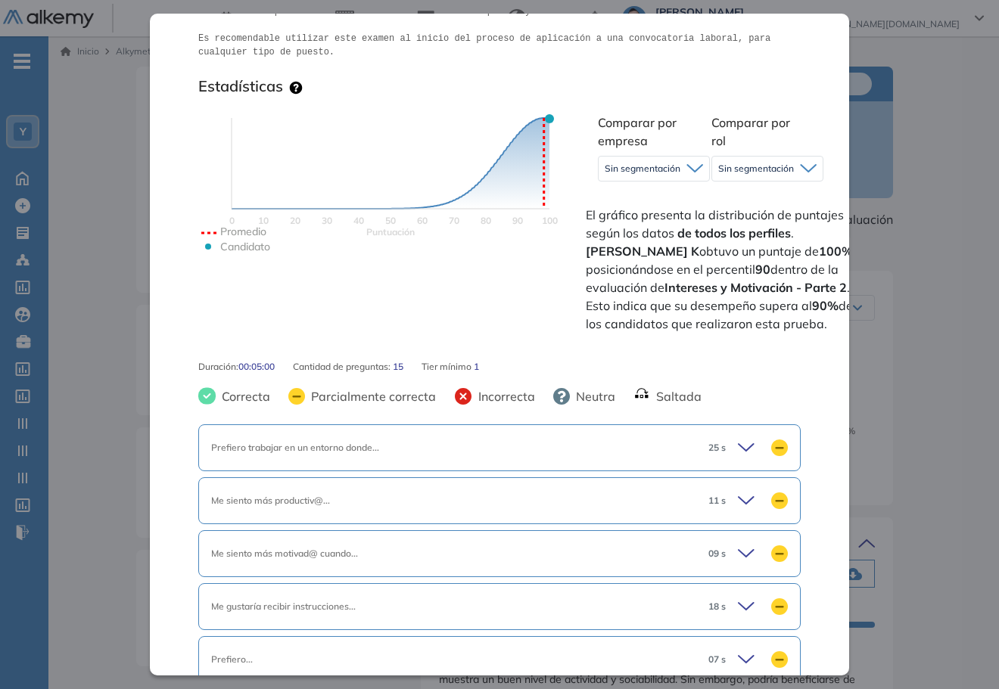 Image resolution: width=999 pixels, height=689 pixels. I want to click on h3: Estadísticas, so click(241, 86).